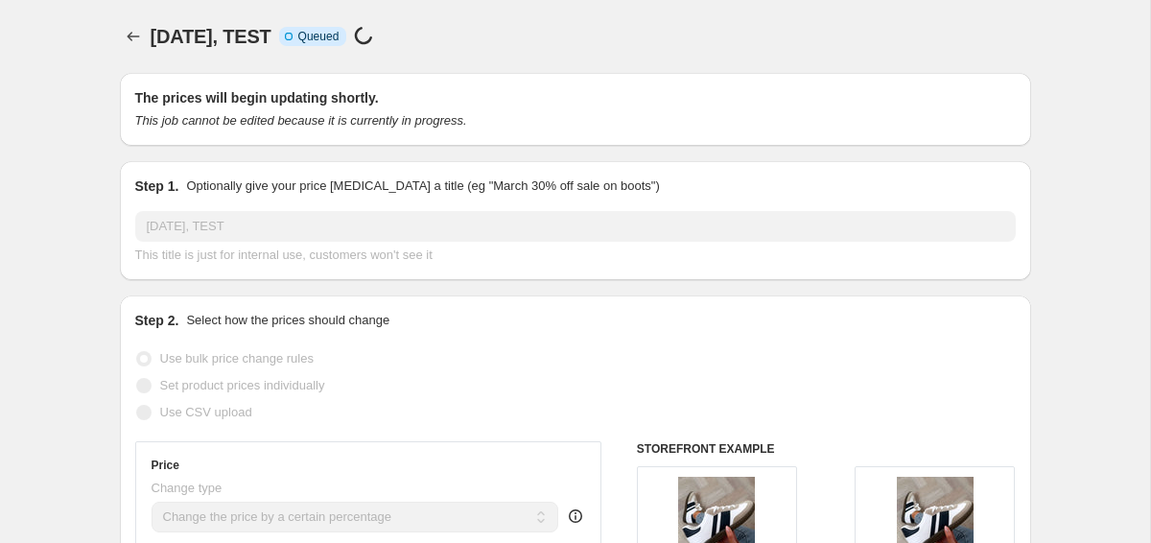 This screenshot has width=1151, height=543. What do you see at coordinates (165, 465) in the screenshot?
I see `h3: Price` at bounding box center [165, 465].